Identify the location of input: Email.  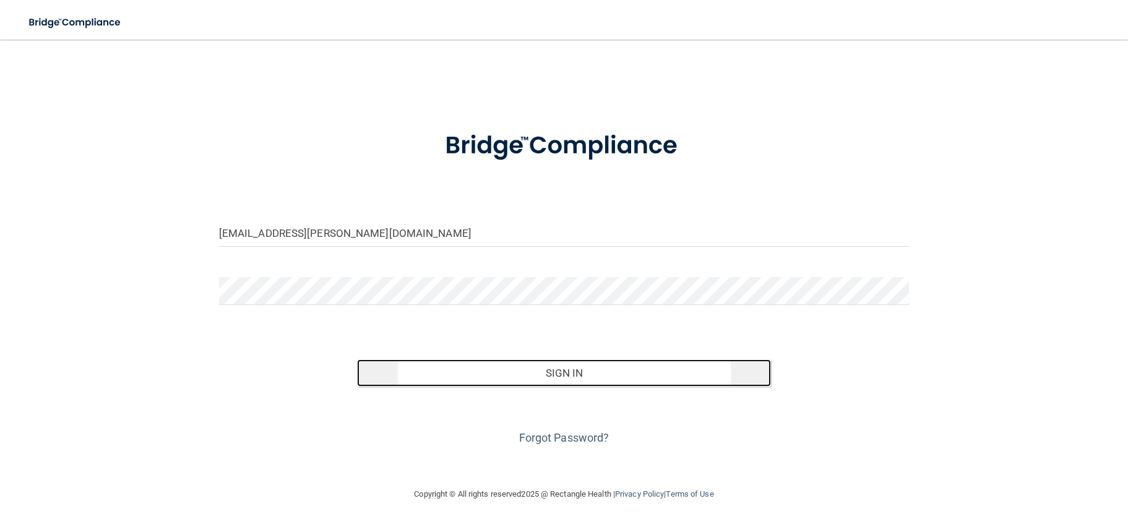
(564, 233).